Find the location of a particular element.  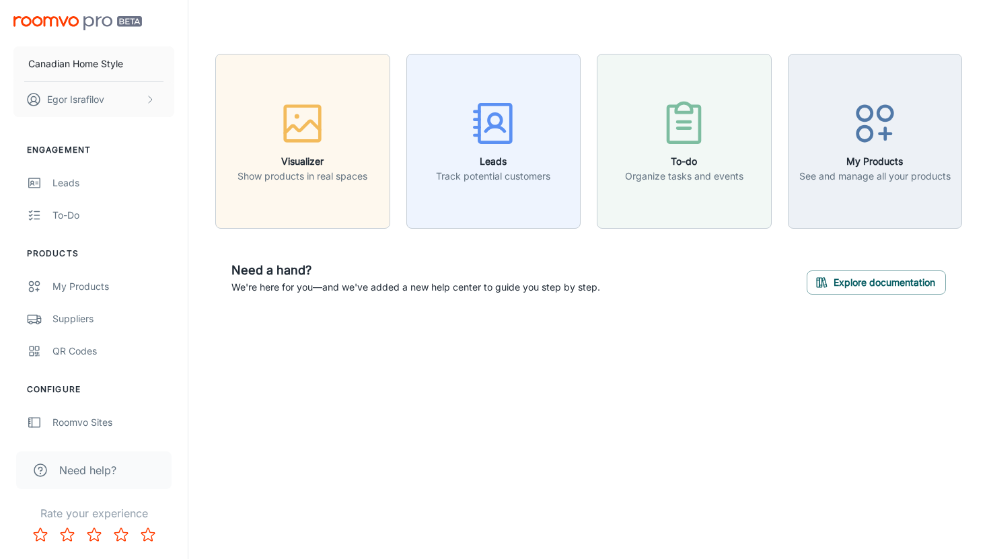

p: Show products in real spaces is located at coordinates (302, 176).